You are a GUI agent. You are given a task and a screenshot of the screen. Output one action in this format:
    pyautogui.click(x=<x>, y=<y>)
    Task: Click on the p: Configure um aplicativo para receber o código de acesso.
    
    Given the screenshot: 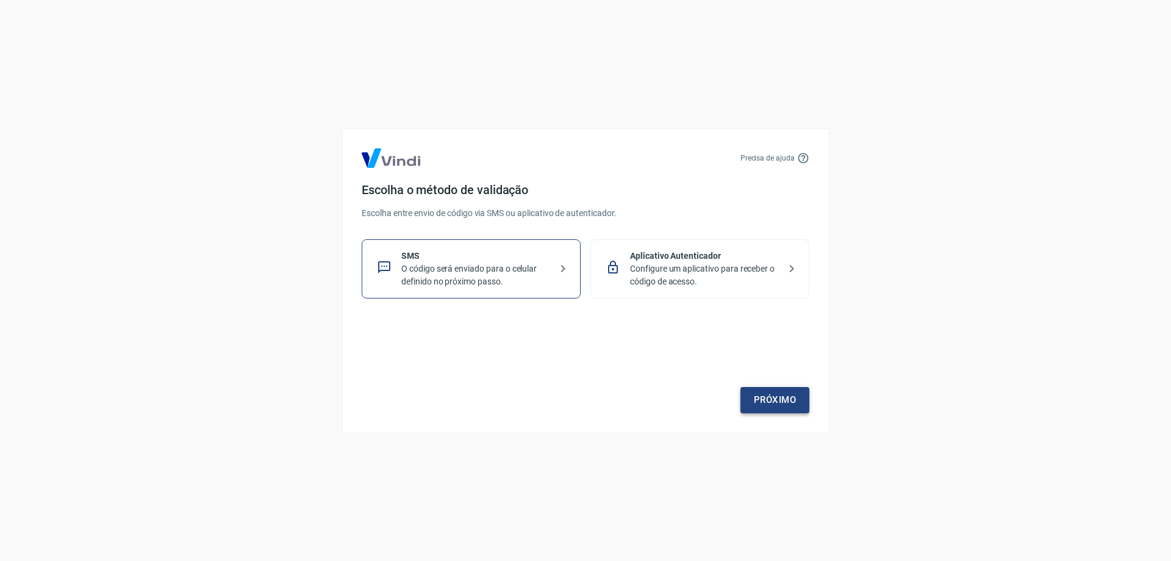 What is the action you would take?
    pyautogui.click(x=705, y=275)
    